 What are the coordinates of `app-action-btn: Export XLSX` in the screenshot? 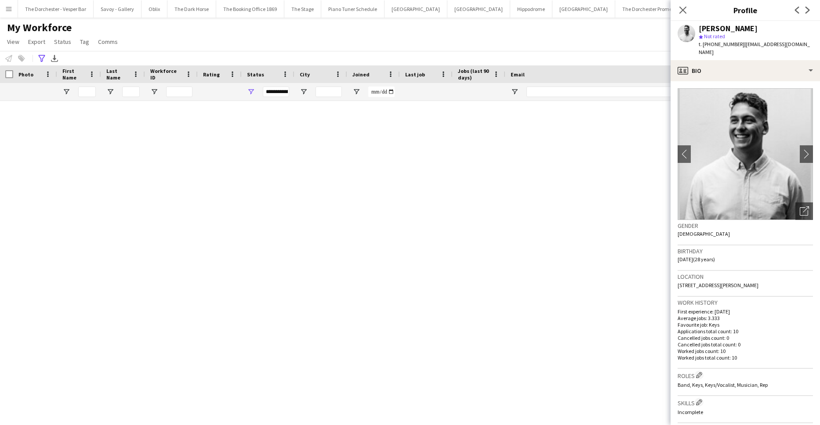 It's located at (54, 58).